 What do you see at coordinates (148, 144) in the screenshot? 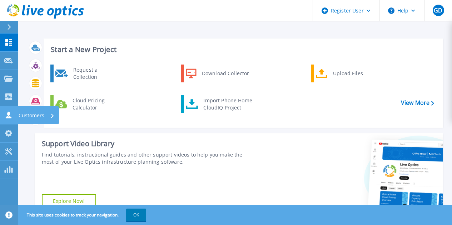
I see `div: Support Video Library` at bounding box center [148, 144].